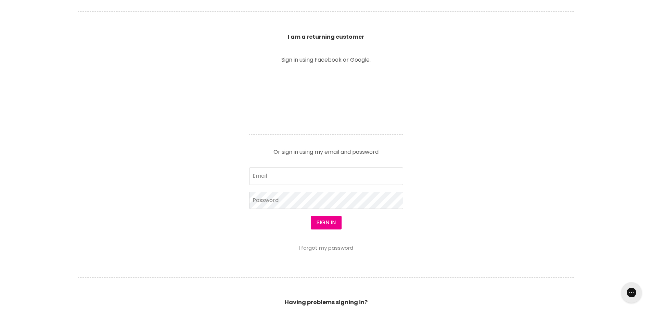  I want to click on b: Having problems signing in?, so click(326, 302).